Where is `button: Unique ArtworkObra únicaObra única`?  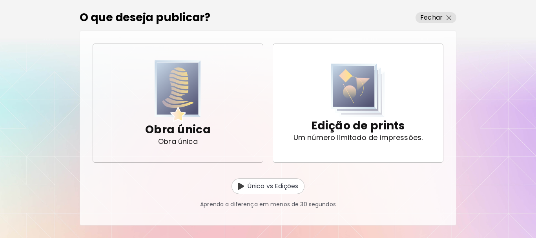 button: Unique ArtworkObra únicaObra única is located at coordinates (178, 103).